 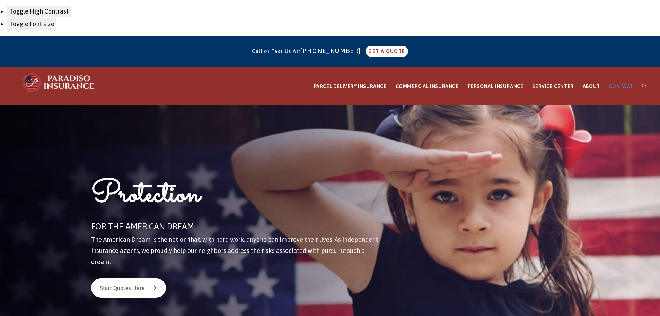 I want to click on button: Toggle High Contrast, so click(x=39, y=11).